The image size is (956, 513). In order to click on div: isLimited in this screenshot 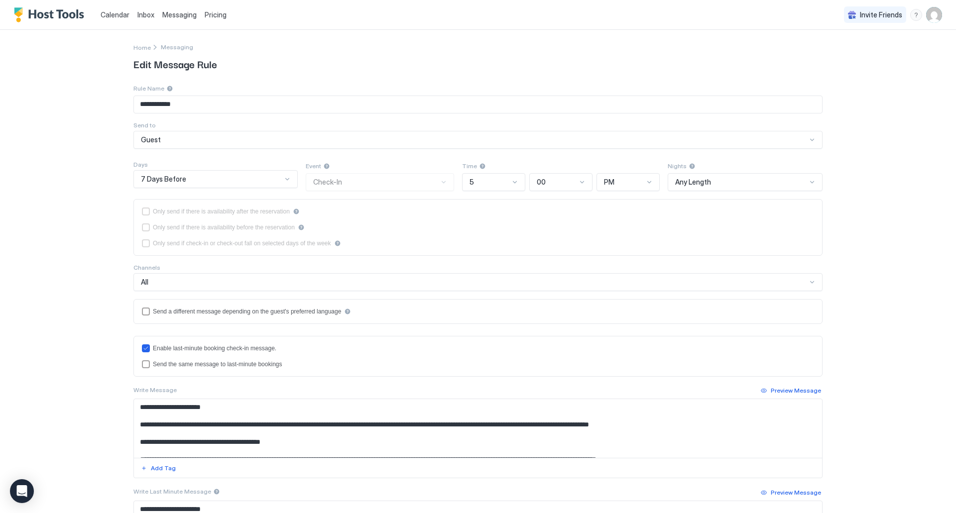, I will do `click(478, 244)`.